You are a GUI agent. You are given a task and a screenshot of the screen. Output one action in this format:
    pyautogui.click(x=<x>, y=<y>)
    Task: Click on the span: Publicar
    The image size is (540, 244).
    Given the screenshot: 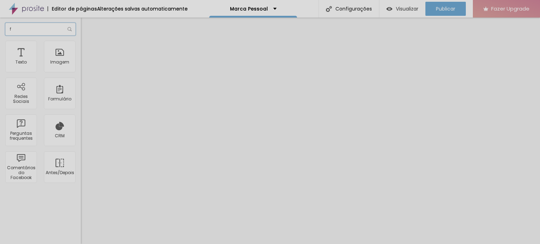 What is the action you would take?
    pyautogui.click(x=445, y=9)
    